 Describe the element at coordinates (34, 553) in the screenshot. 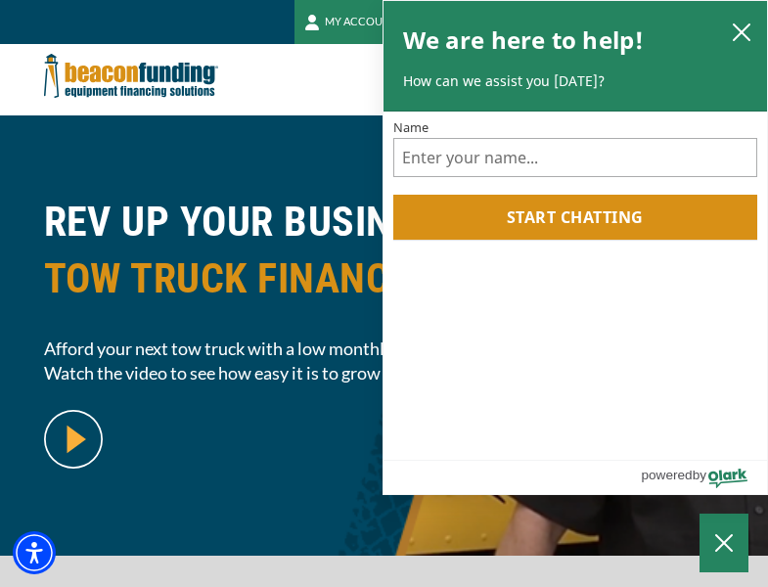

I see `div: Accessibility Menu` at that location.